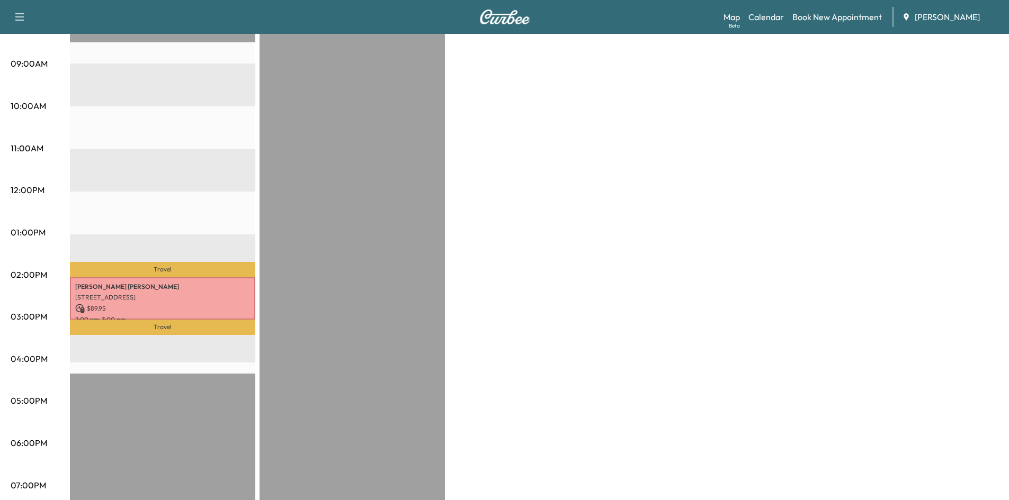 This screenshot has height=500, width=1009. I want to click on div: Beta, so click(734, 25).